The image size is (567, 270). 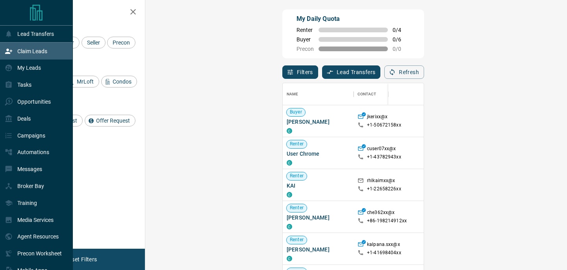 I want to click on button: Refresh, so click(x=404, y=72).